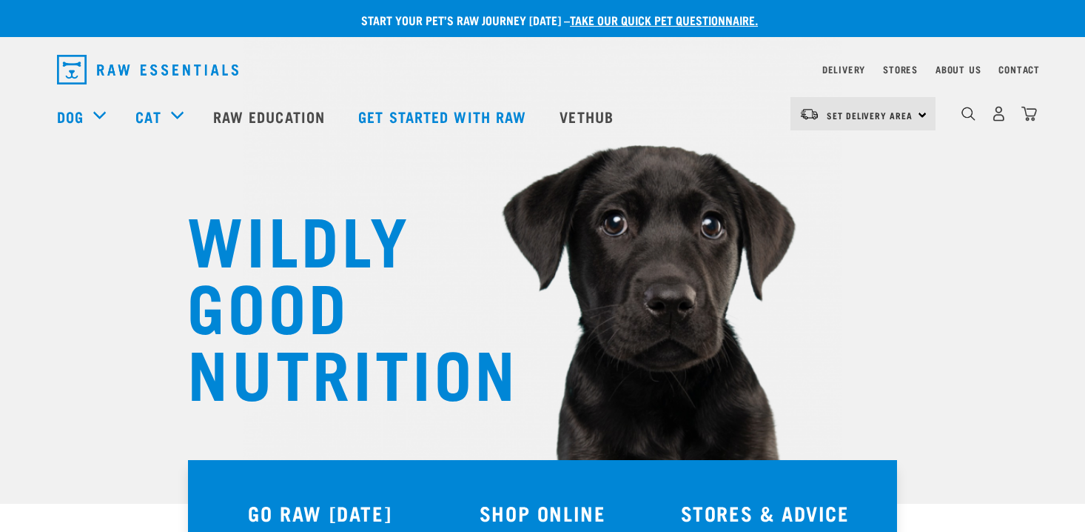  Describe the element at coordinates (1020, 69) in the screenshot. I see `a: Contact` at that location.